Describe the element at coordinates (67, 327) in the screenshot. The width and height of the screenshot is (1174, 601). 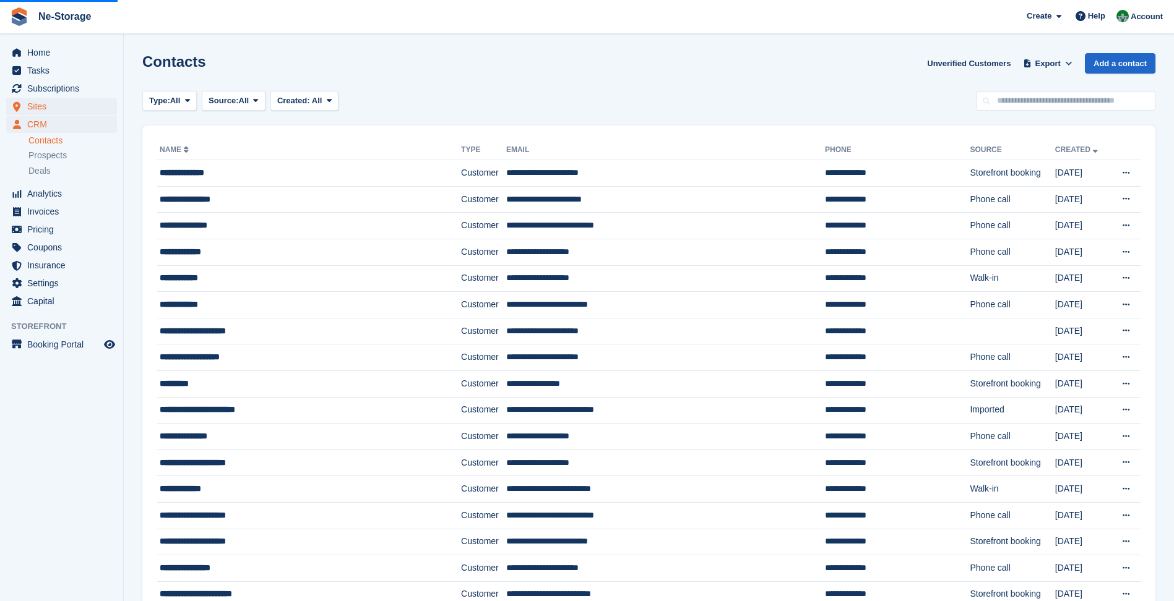
I see `span: Storefront` at that location.